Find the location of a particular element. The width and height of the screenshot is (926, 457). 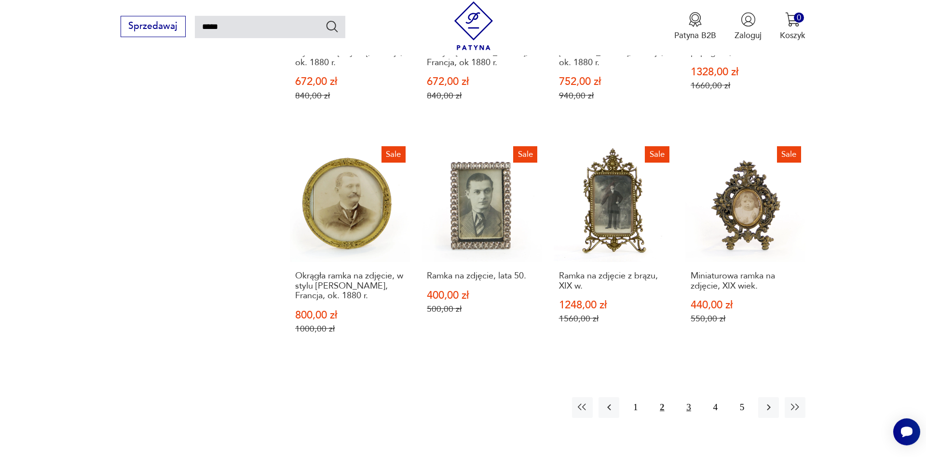

a: SaleRamka na zdjęcie z brązu, XIX w.Ramka na zdjęcie z brązu, XIX w.1248,00 zł1560,00 zł is located at coordinates (614, 249).